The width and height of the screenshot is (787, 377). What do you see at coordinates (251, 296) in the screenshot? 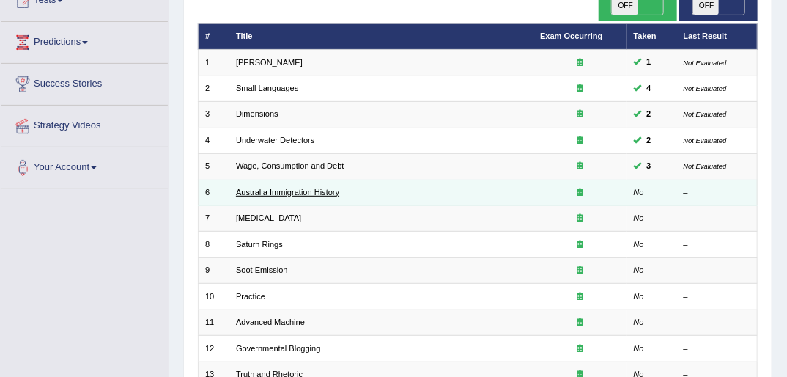
I see `a: Practice` at bounding box center [251, 296].